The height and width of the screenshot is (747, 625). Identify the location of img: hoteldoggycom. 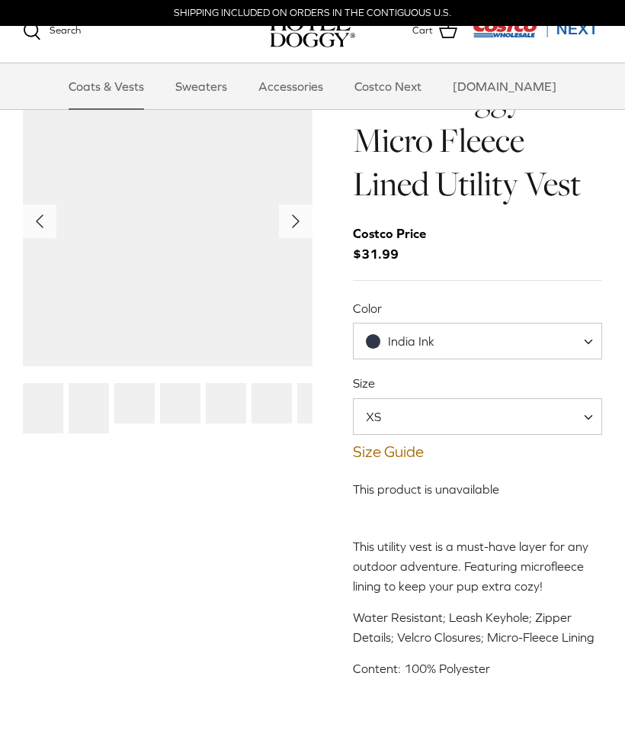
(313, 31).